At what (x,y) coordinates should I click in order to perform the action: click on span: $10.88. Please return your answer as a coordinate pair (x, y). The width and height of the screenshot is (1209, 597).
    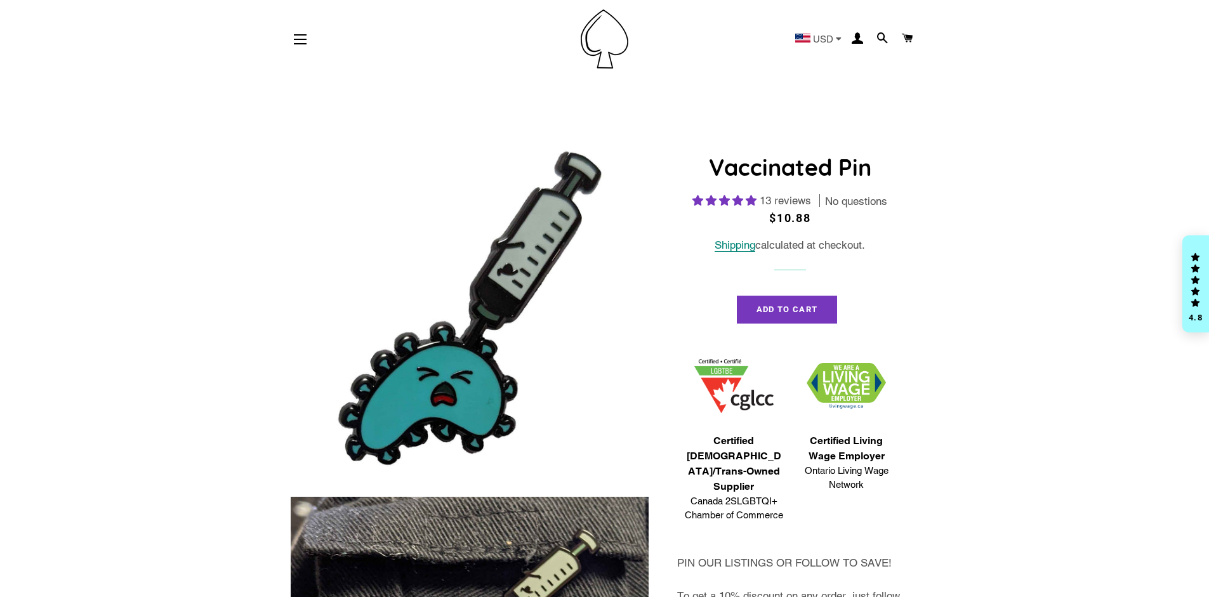
    Looking at the image, I should click on (790, 218).